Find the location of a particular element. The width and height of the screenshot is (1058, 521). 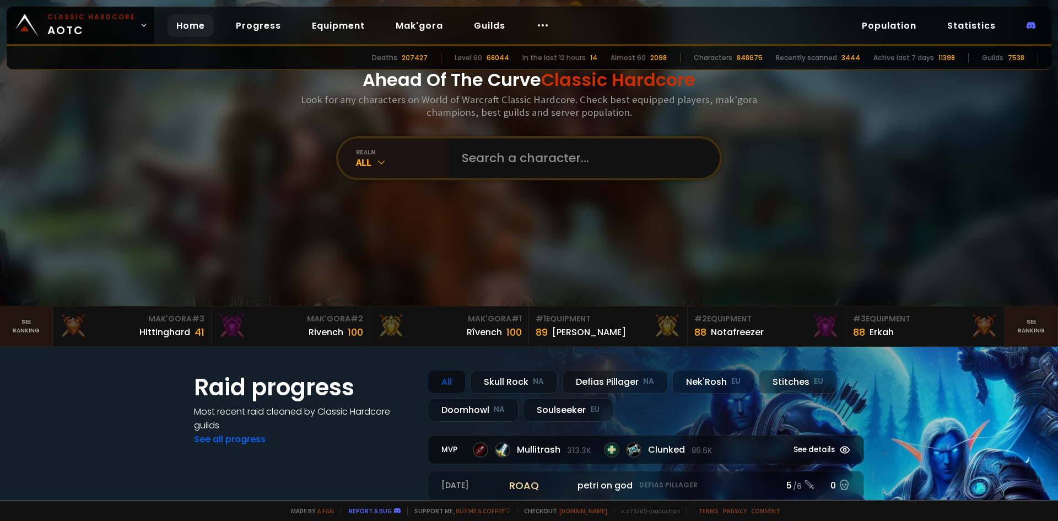

div: Rivench is located at coordinates (326, 332).